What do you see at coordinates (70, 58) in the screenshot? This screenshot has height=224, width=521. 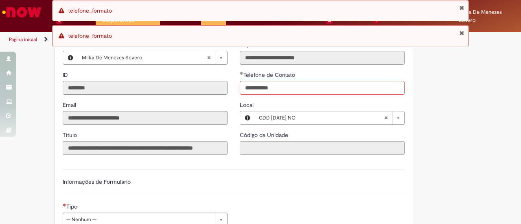 I see `button: Favorecido, Visualizar este registro Milka De Menezes Severo` at bounding box center [70, 58].